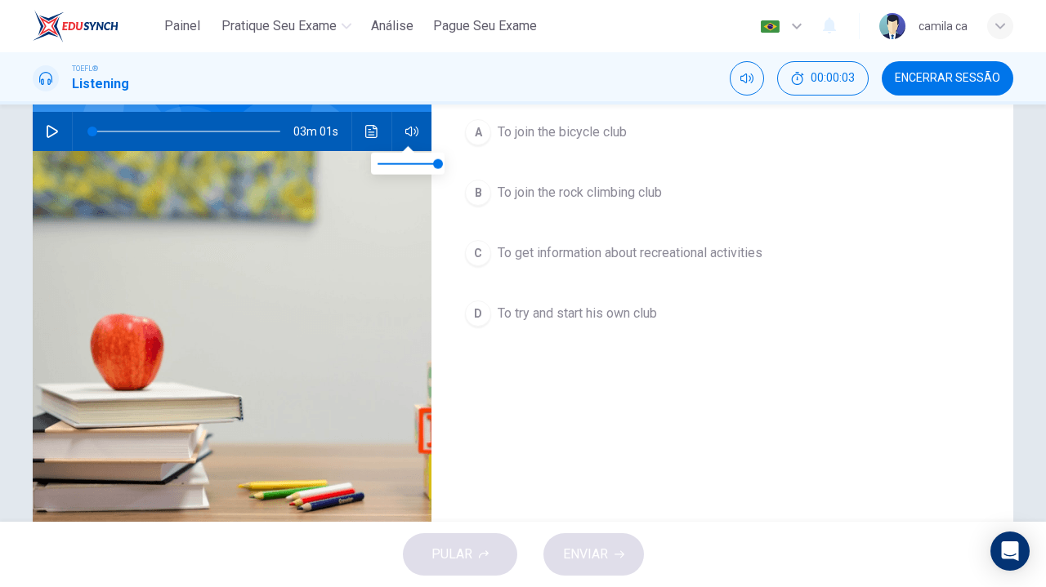  What do you see at coordinates (484, 26) in the screenshot?
I see `span: Pague Seu Exame` at bounding box center [484, 26].